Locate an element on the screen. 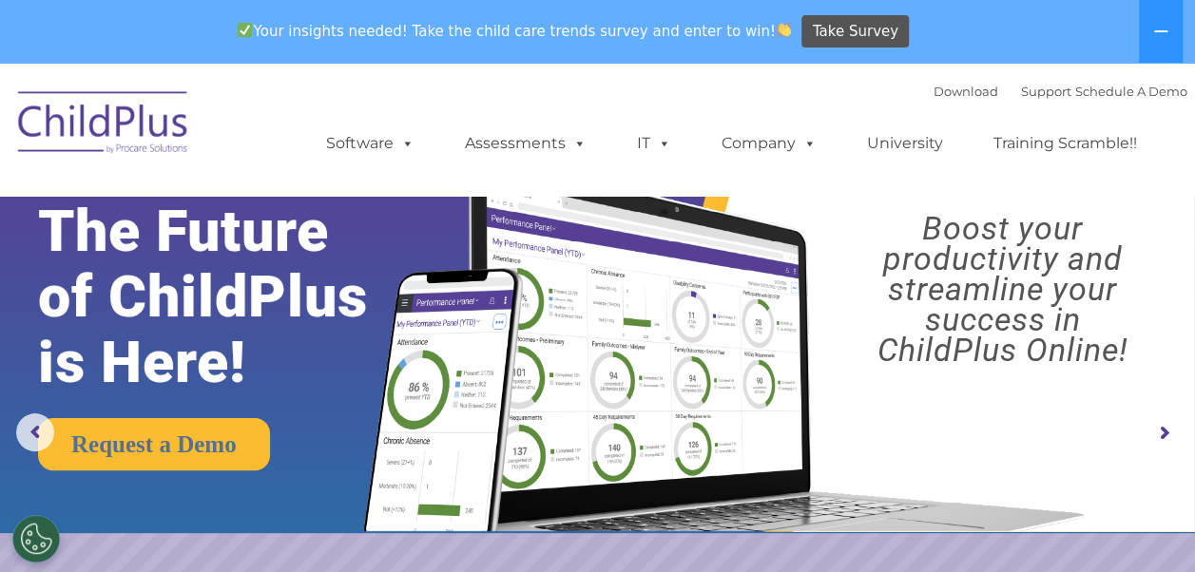  span: Last name is located at coordinates (293, 132).